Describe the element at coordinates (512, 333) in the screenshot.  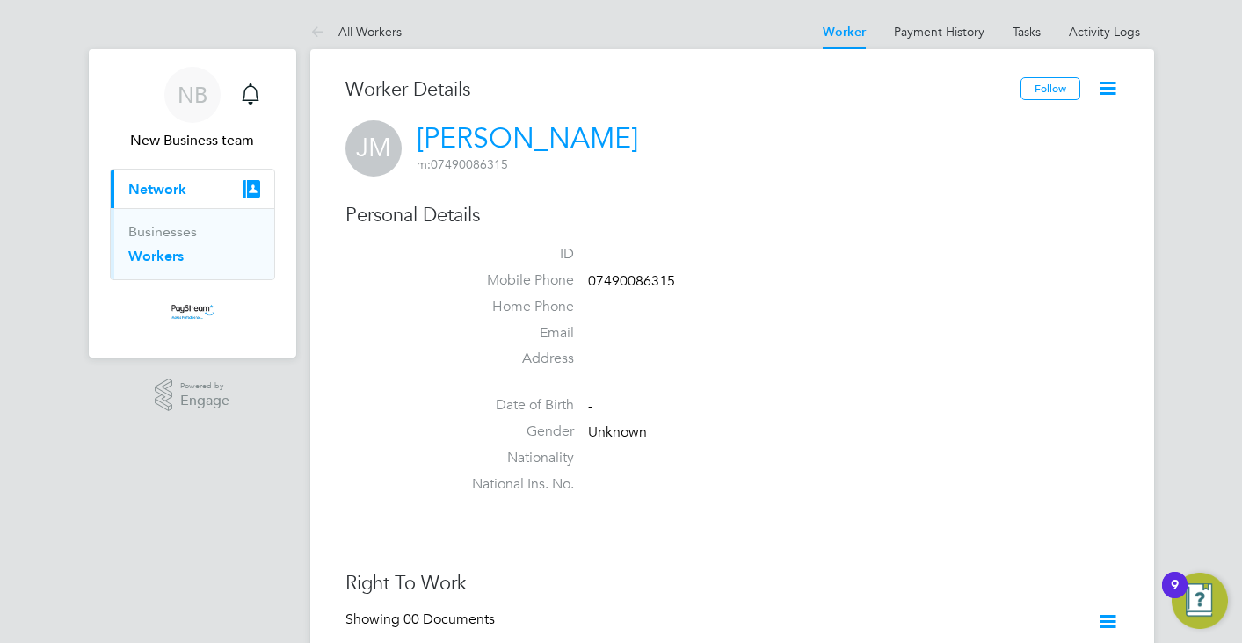
I see `label: Email` at that location.